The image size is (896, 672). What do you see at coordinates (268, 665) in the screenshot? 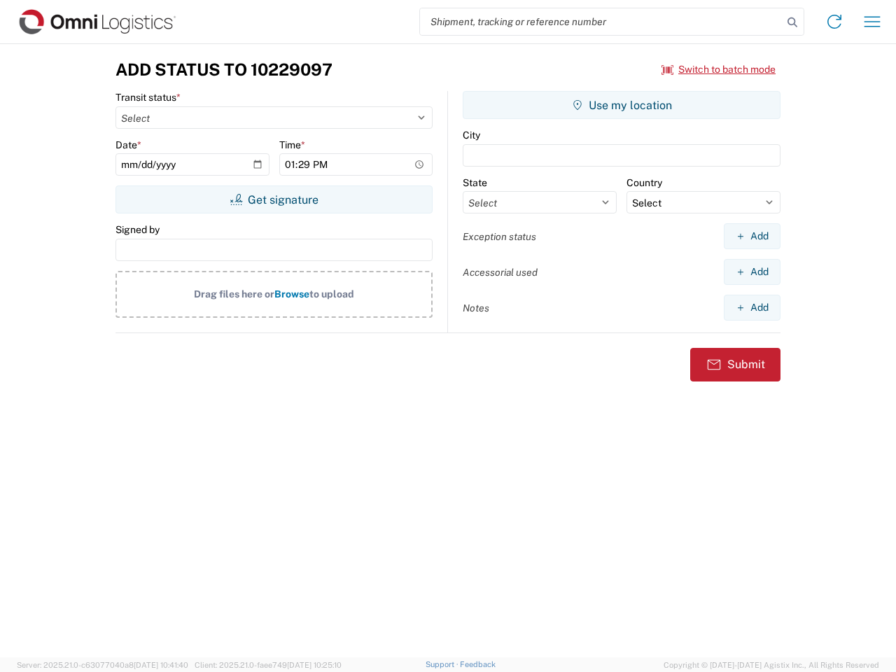
I see `span: Client: 2025.21.0-faee749` at bounding box center [268, 665].